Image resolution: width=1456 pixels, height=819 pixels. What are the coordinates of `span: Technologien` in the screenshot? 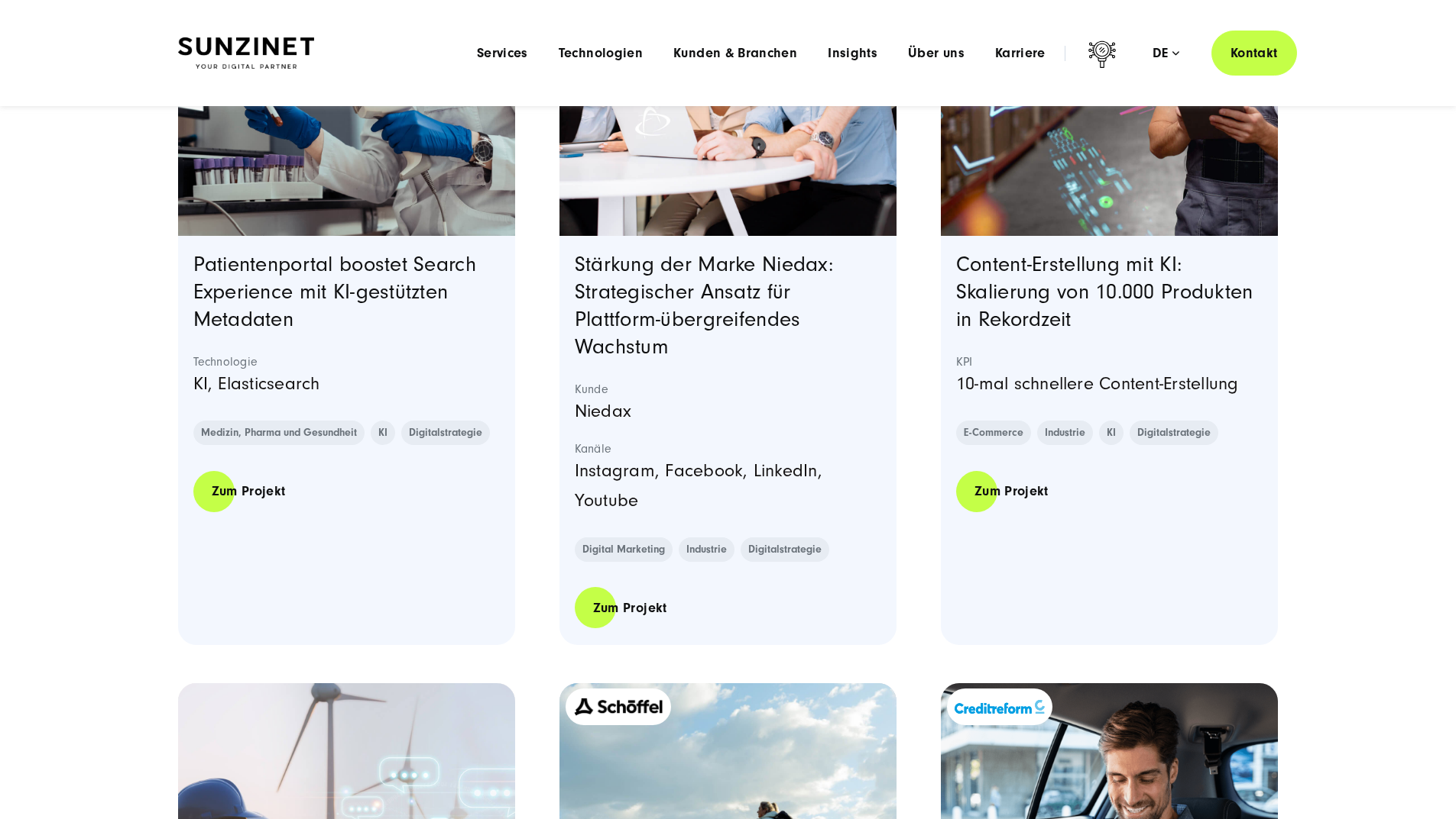 It's located at (601, 54).